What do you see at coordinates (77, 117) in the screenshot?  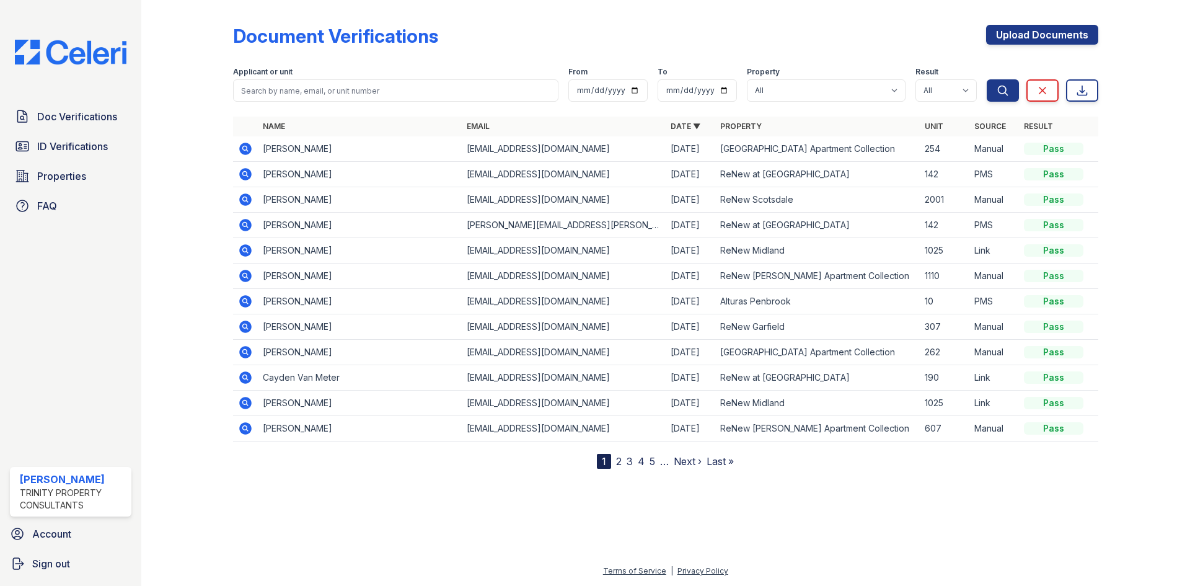 I see `span: Doc Verifications` at bounding box center [77, 117].